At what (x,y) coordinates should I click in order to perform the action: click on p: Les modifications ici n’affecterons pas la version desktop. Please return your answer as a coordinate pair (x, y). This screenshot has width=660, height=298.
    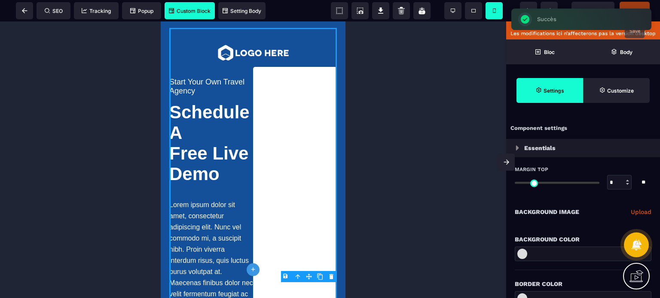
    Looking at the image, I should click on (583, 33).